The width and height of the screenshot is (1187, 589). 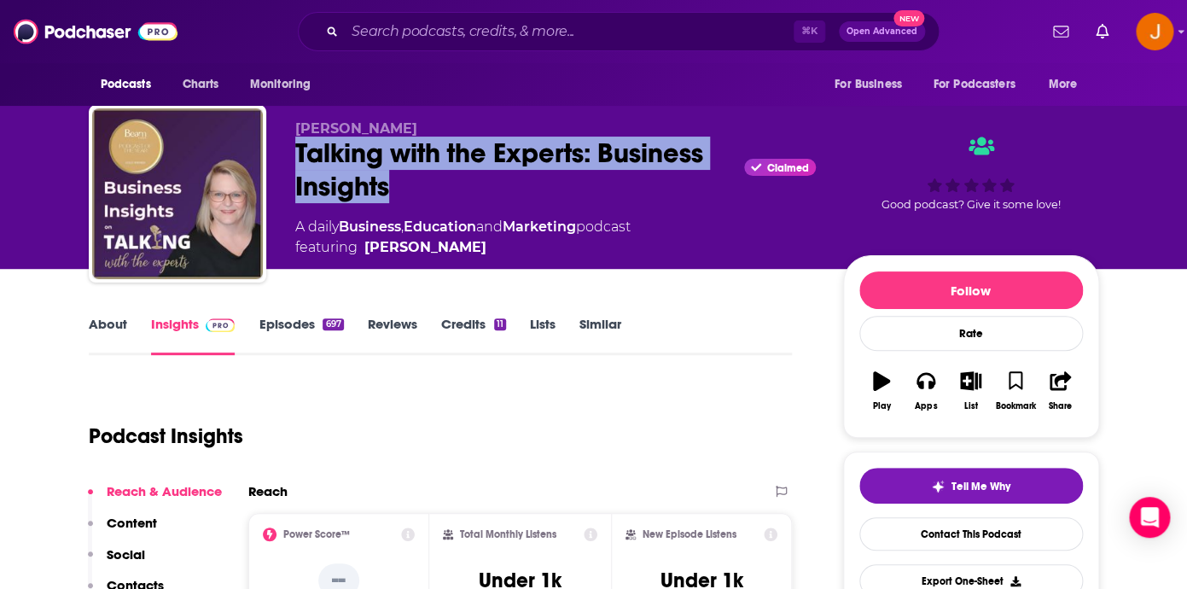 I want to click on span: Monitoring, so click(x=280, y=85).